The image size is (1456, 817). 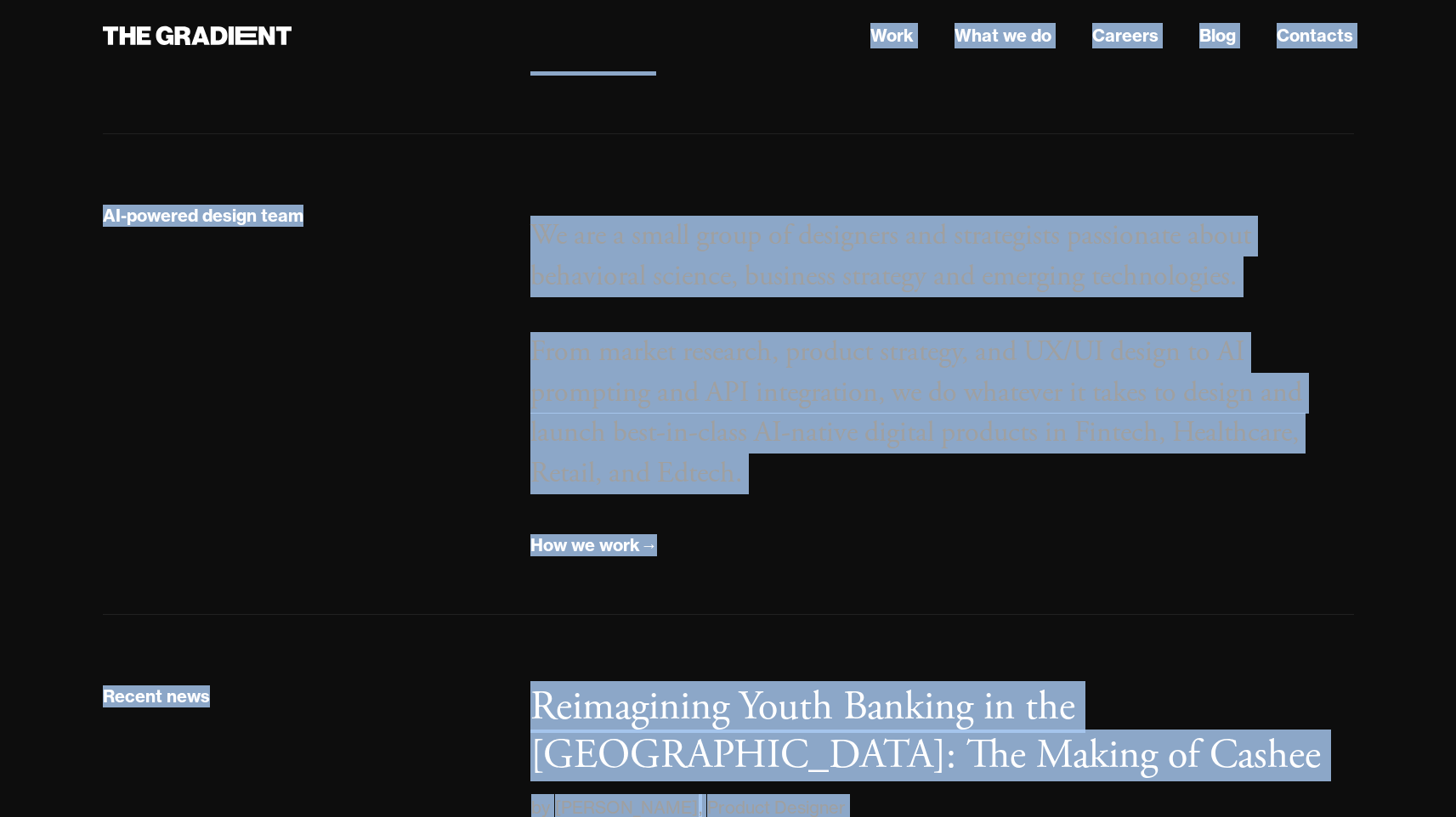 What do you see at coordinates (585, 545) in the screenshot?
I see `div: How we work` at bounding box center [585, 545].